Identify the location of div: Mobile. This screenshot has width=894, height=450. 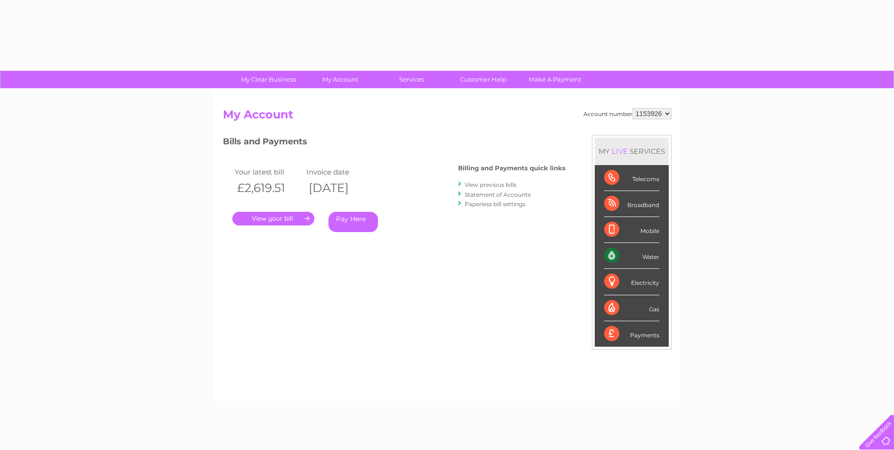
(632, 230).